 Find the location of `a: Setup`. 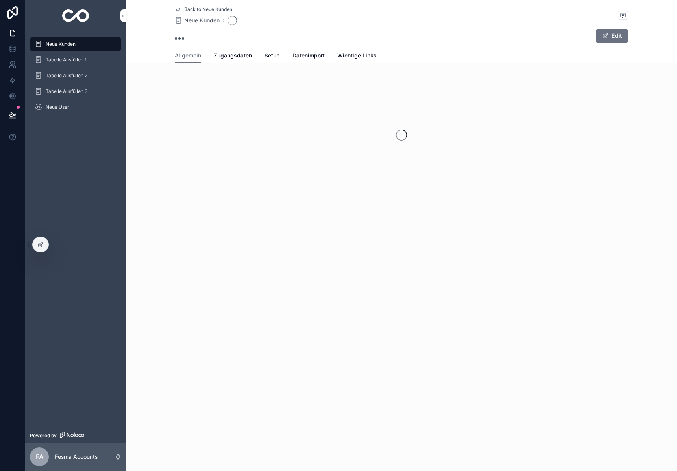

a: Setup is located at coordinates (272, 56).